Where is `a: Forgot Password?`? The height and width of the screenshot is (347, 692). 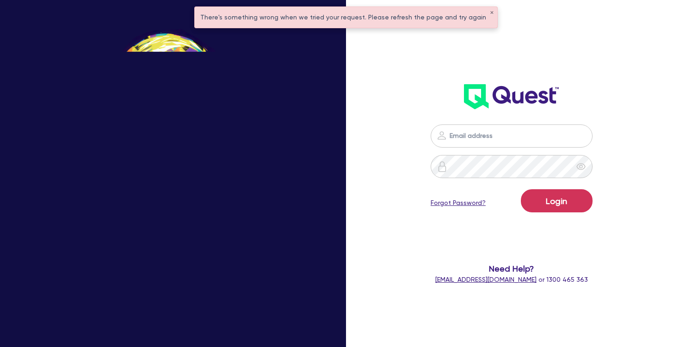
a: Forgot Password? is located at coordinates (458, 203).